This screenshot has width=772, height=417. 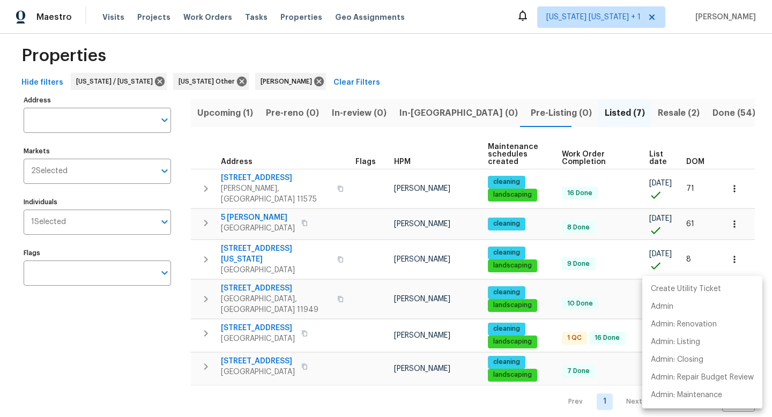 What do you see at coordinates (684, 324) in the screenshot?
I see `p: Admin: Renovation` at bounding box center [684, 324].